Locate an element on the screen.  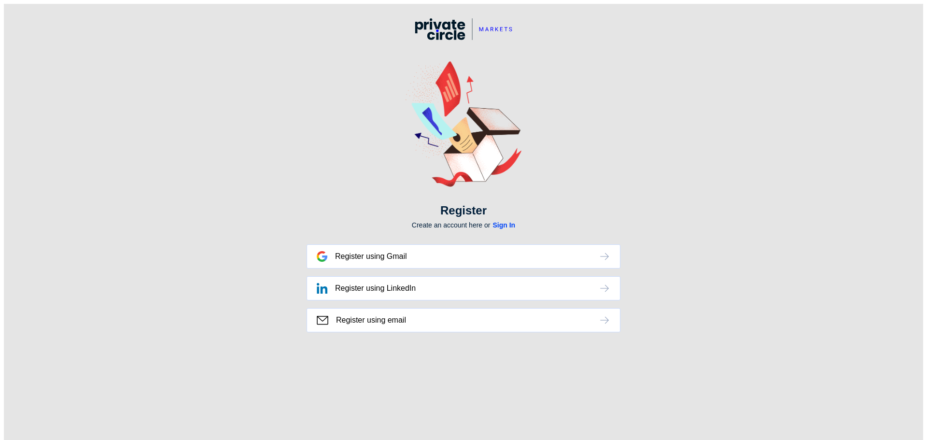
img: linked-in.png is located at coordinates (322, 288).